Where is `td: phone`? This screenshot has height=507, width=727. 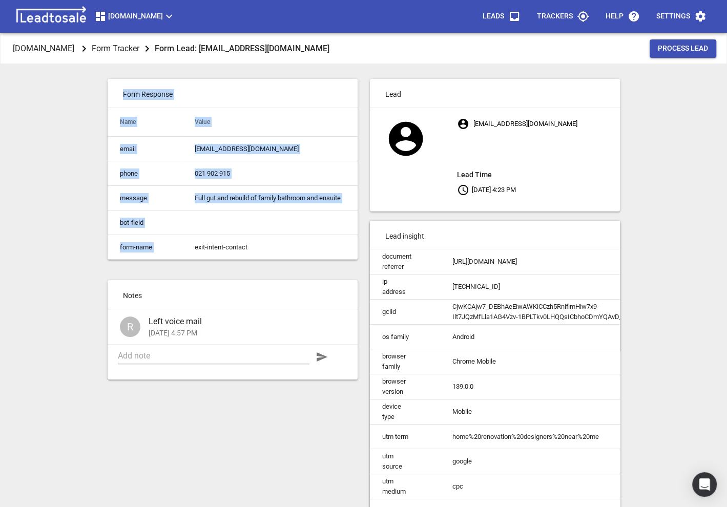 td: phone is located at coordinates (145, 174).